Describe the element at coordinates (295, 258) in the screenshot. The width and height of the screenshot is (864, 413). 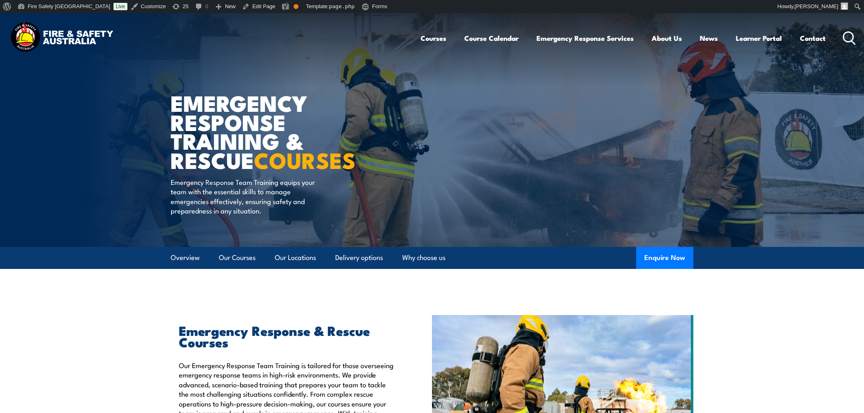
I see `a: Our Locations` at that location.